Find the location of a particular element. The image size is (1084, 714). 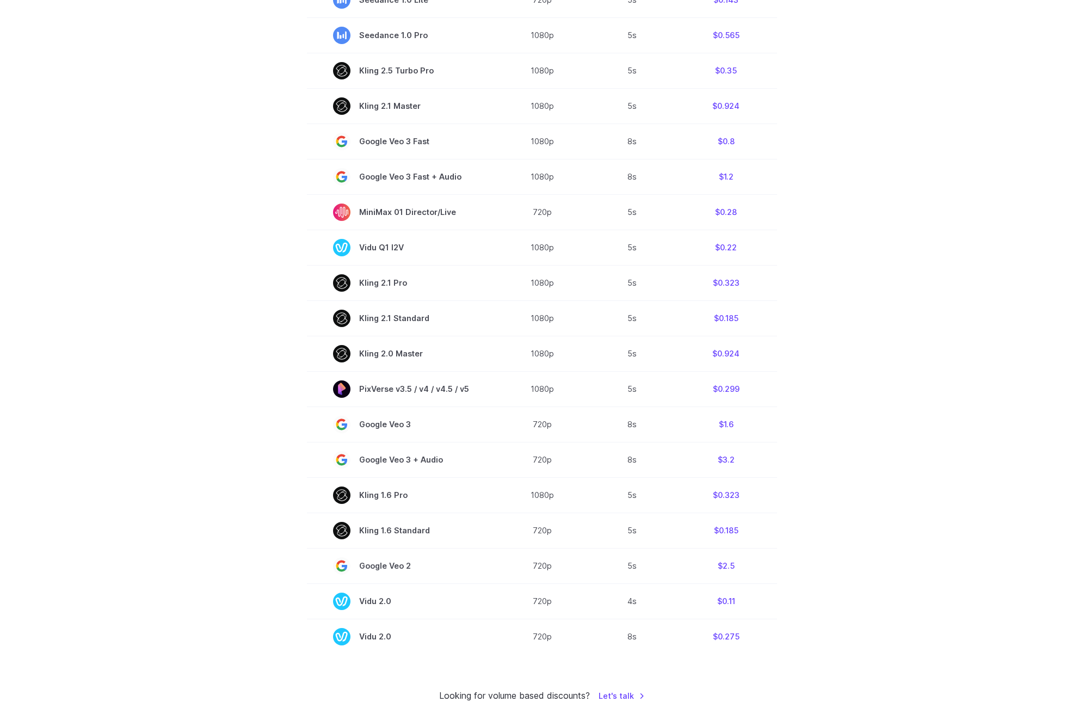

span: Vidu Q1 I2V is located at coordinates (401, 248).